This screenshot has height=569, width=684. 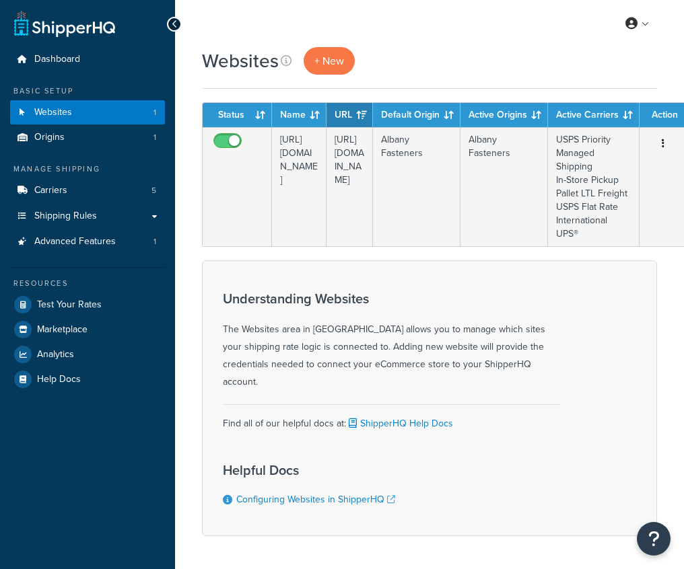 What do you see at coordinates (87, 380) in the screenshot?
I see `a: Help Docs` at bounding box center [87, 380].